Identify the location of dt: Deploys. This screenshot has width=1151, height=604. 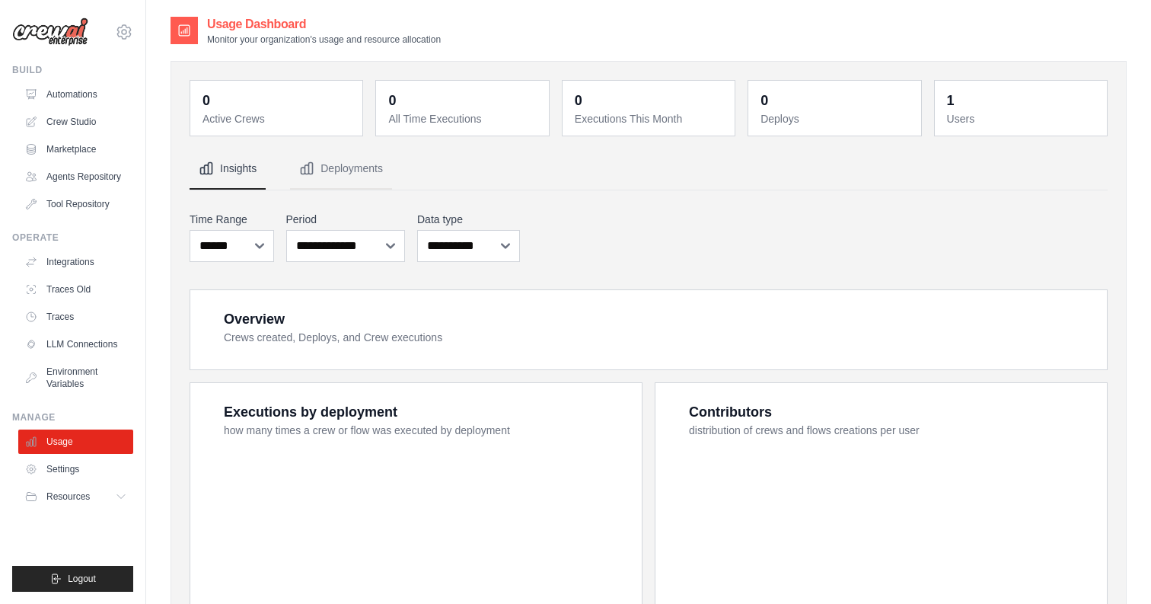
(836, 119).